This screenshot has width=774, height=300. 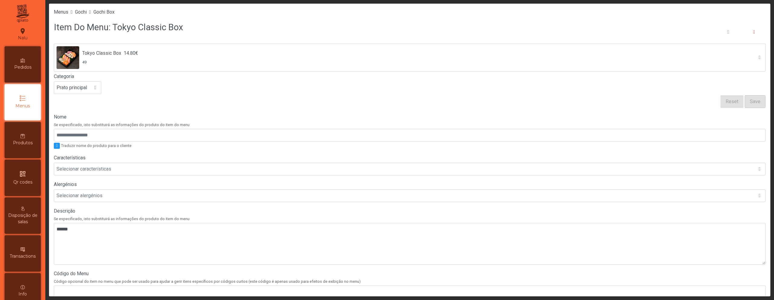 What do you see at coordinates (23, 294) in the screenshot?
I see `span: Info` at bounding box center [23, 294].